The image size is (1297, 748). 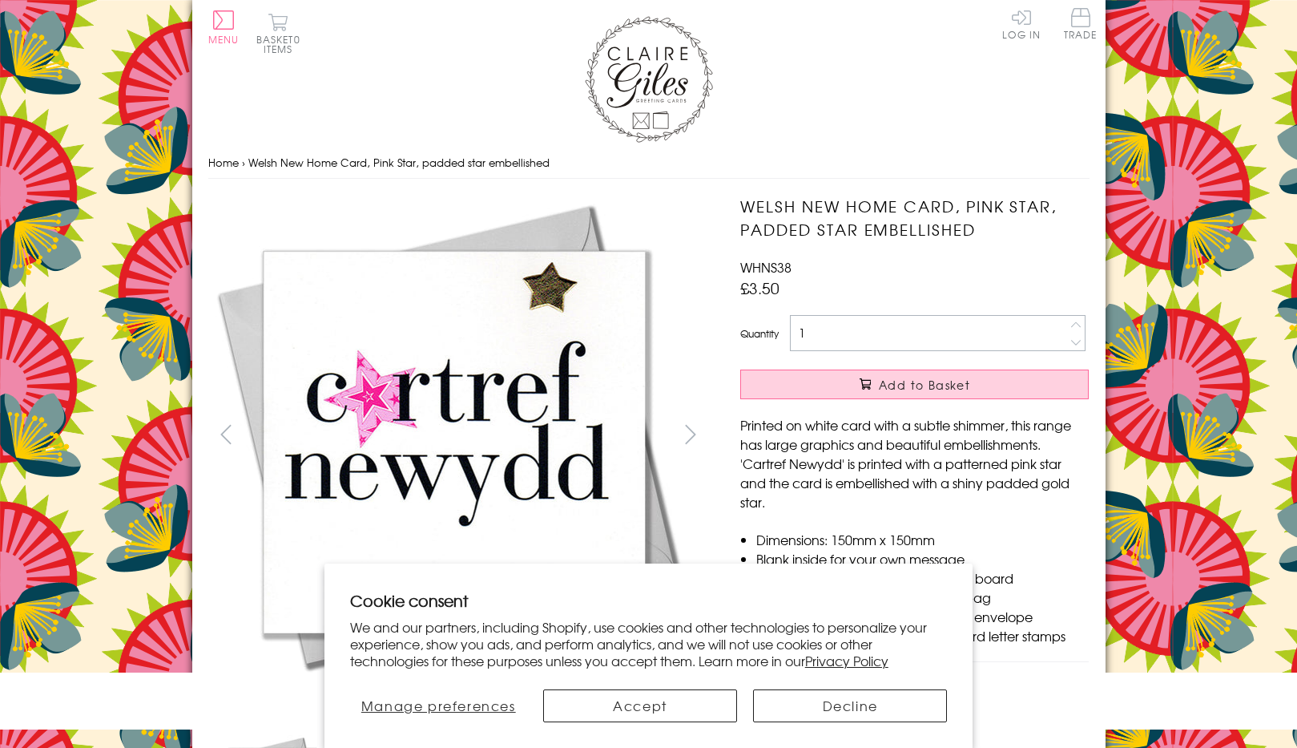 What do you see at coordinates (690, 433) in the screenshot?
I see `button: next` at bounding box center [690, 433].